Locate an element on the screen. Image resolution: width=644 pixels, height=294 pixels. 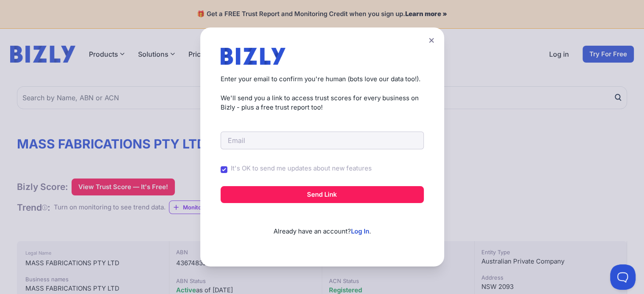
p: Enter your email to confirm you're human (bots love our data too!). is located at coordinates (322, 79).